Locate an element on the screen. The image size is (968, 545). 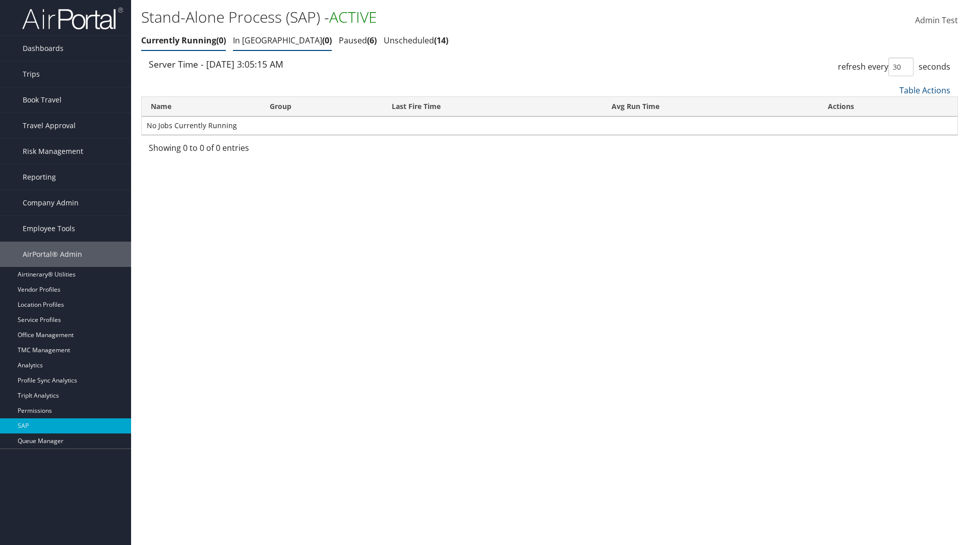
span: Employee Tools is located at coordinates (49, 228).